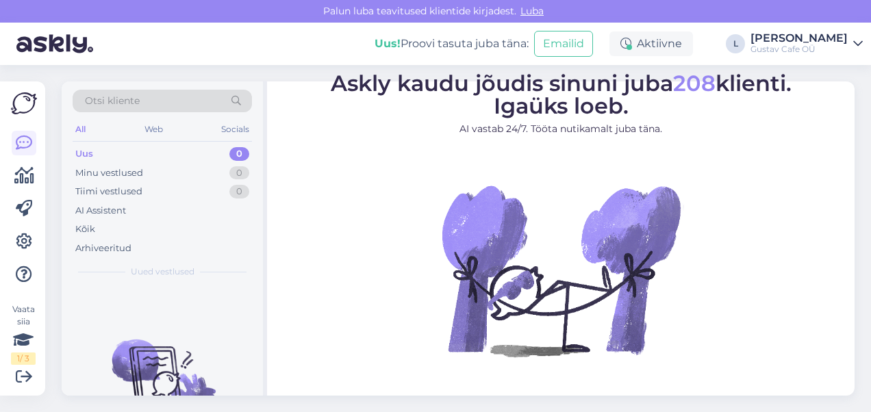 This screenshot has width=871, height=412. Describe the element at coordinates (109, 192) in the screenshot. I see `div: Tiimi vestlused` at that location.